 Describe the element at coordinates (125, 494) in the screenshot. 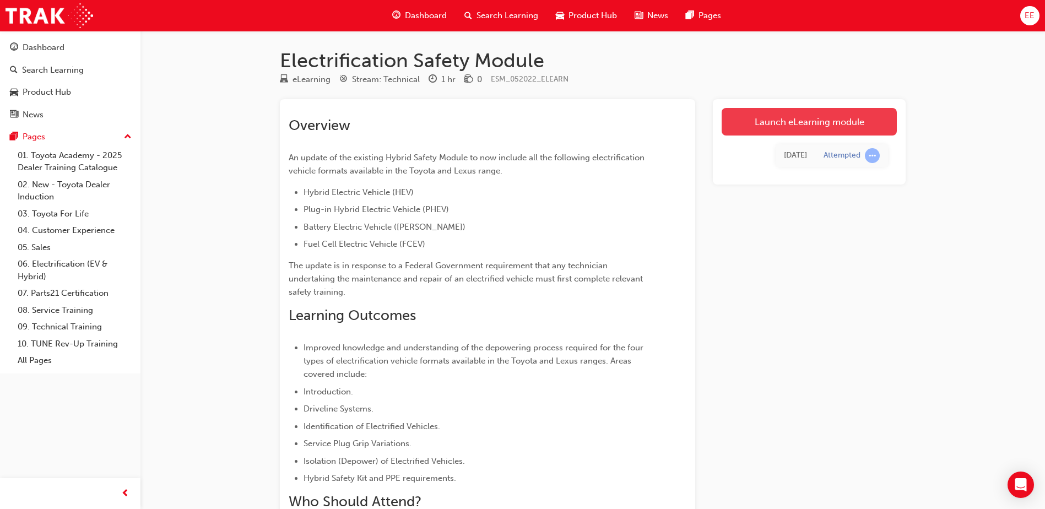

I see `span: prev-icon` at that location.